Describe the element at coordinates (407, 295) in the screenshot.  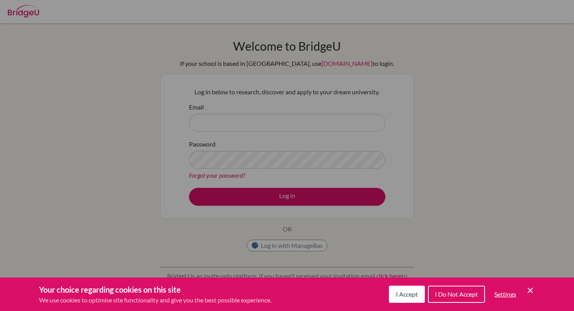
I see `button: I Accept` at that location.